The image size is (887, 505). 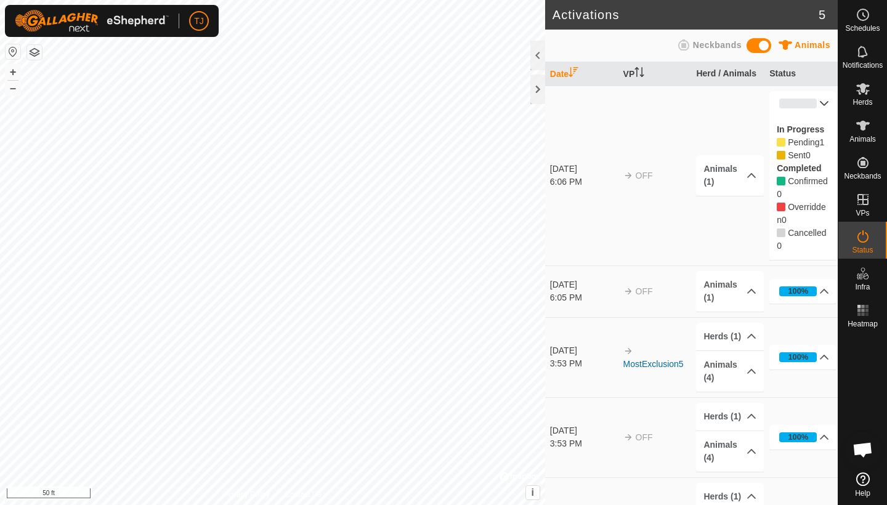 What do you see at coordinates (862, 493) in the screenshot?
I see `span: Help` at bounding box center [862, 493].